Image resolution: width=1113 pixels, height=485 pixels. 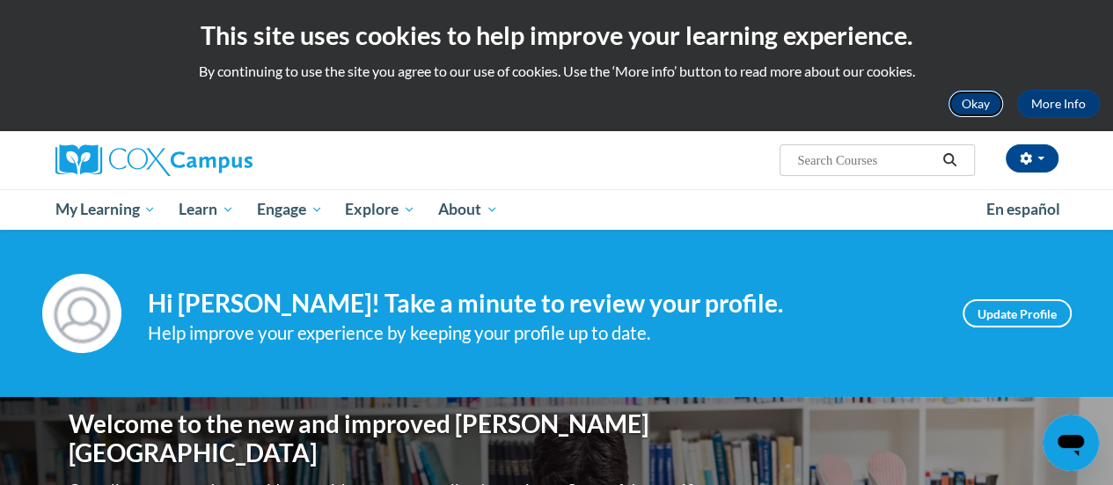 What do you see at coordinates (380, 209) in the screenshot?
I see `a: Explore` at bounding box center [380, 209].